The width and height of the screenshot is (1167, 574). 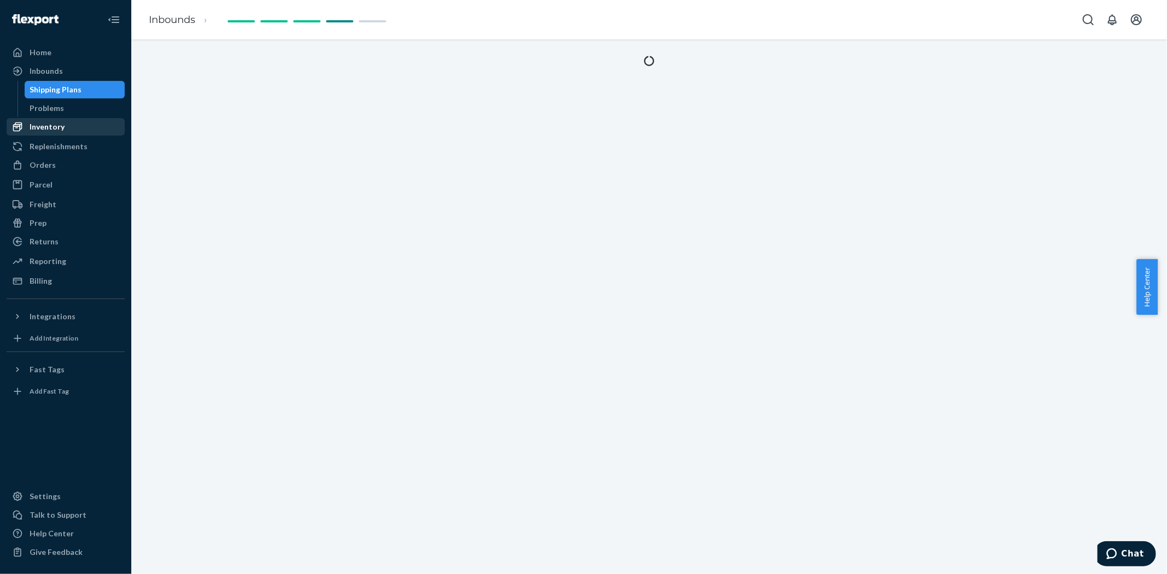 I want to click on img: Flexport logo, so click(x=35, y=20).